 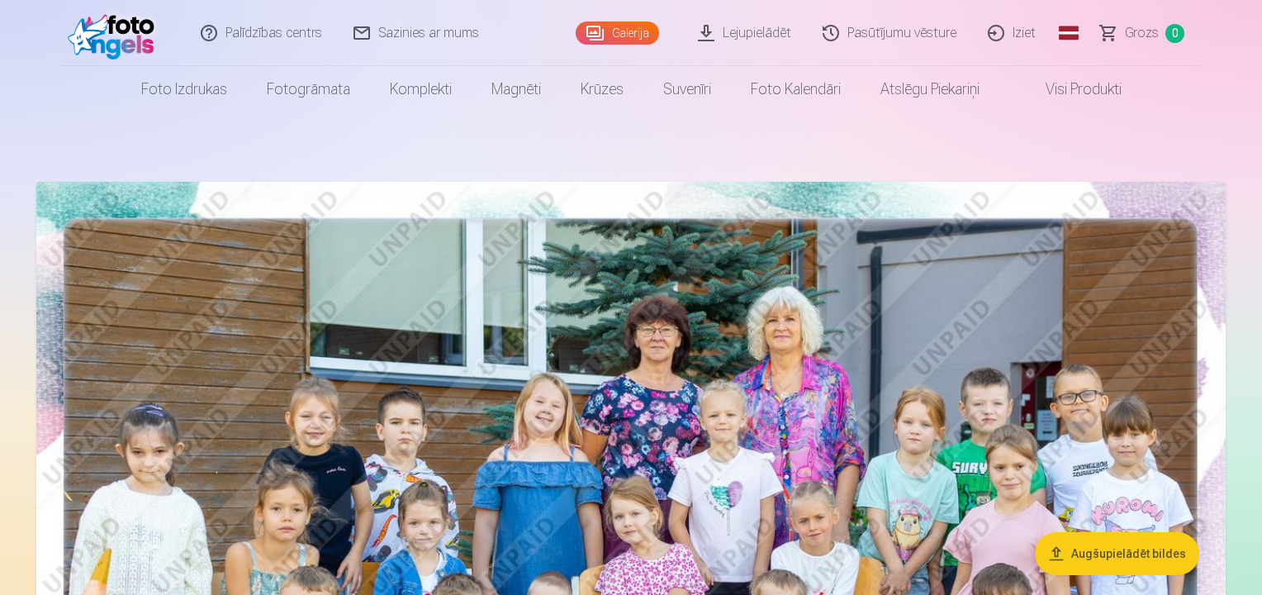 I want to click on a: Krūzes, so click(x=602, y=89).